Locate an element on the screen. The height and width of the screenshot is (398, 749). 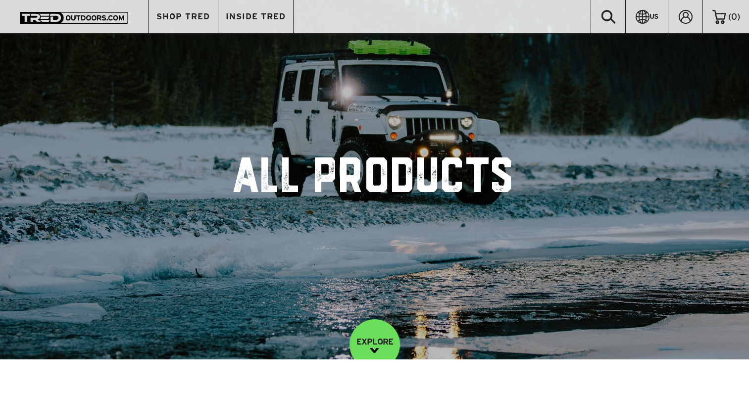
img: down-image is located at coordinates (374, 350).